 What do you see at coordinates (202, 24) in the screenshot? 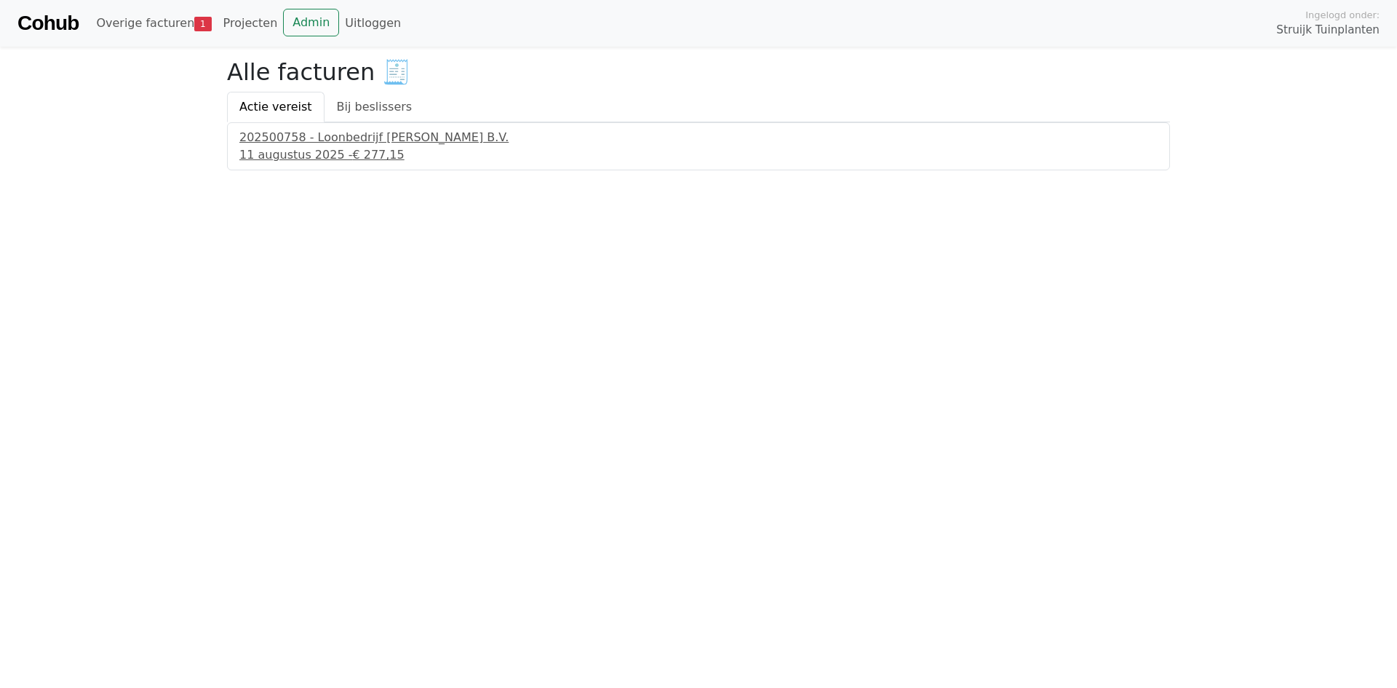
I see `span: 1` at bounding box center [202, 24].